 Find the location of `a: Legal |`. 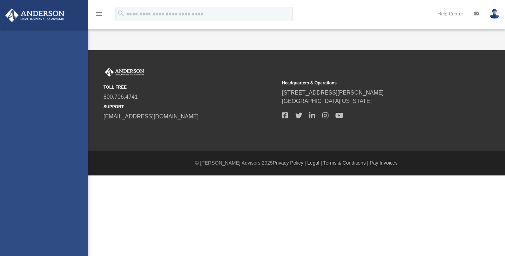

a: Legal | is located at coordinates (315, 163).